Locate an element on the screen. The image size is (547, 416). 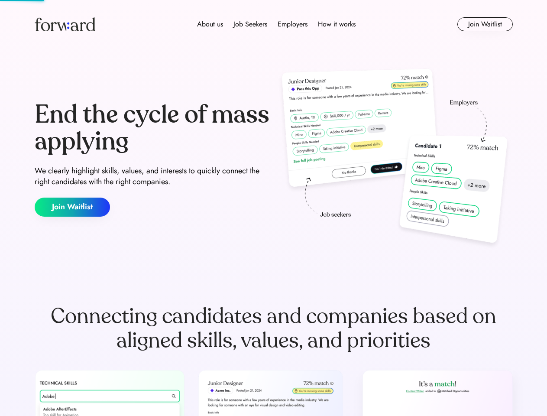
img: hero-image.png is located at coordinates (395, 159).